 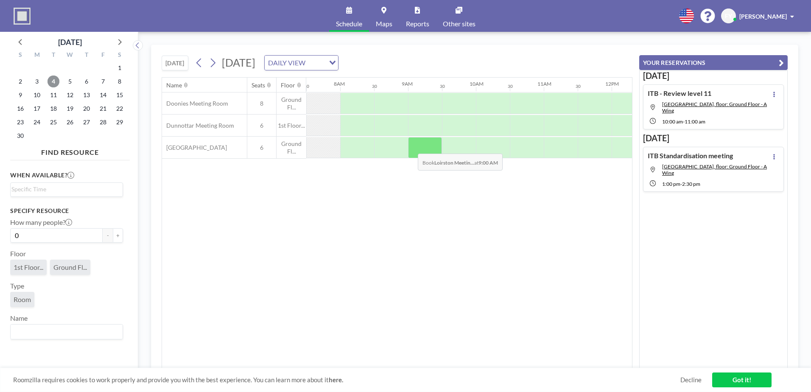 I want to click on label: Type, so click(x=17, y=286).